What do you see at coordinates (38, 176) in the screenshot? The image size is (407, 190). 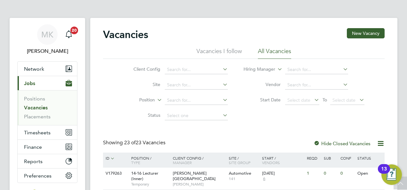 I see `span: Preferences` at bounding box center [38, 176].